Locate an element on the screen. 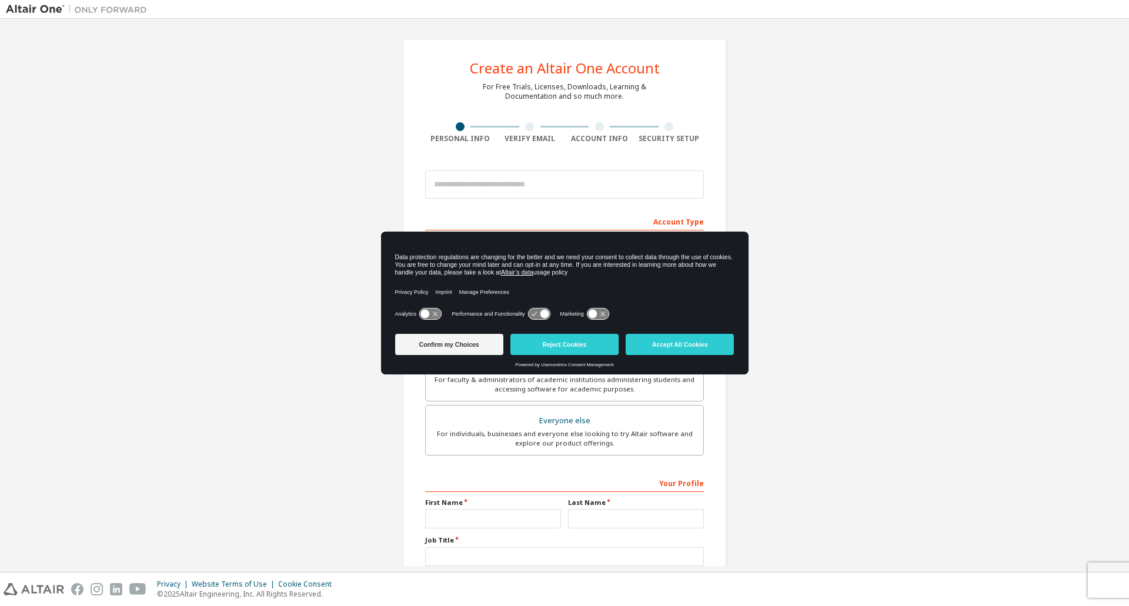 This screenshot has height=606, width=1129. div: Everyone else is located at coordinates (565, 421).